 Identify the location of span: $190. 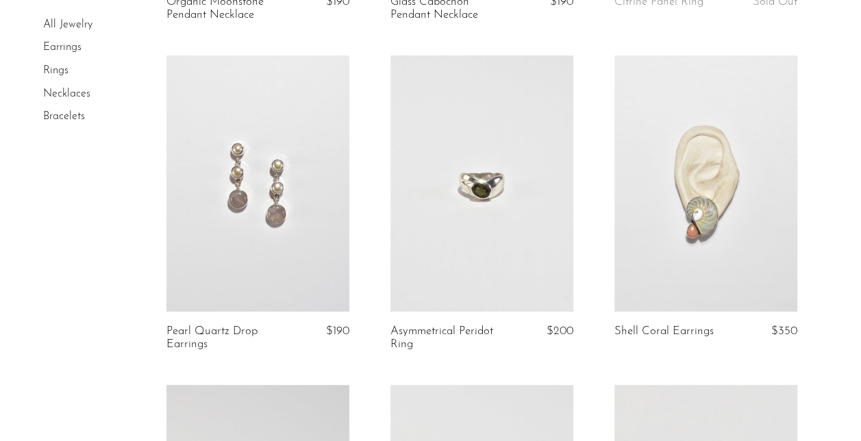
(338, 331).